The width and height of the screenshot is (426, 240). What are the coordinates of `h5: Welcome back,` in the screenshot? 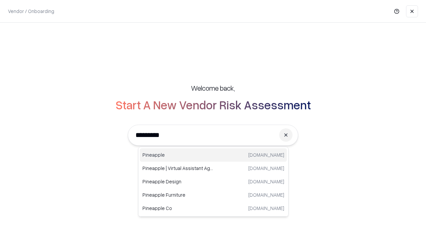 It's located at (213, 88).